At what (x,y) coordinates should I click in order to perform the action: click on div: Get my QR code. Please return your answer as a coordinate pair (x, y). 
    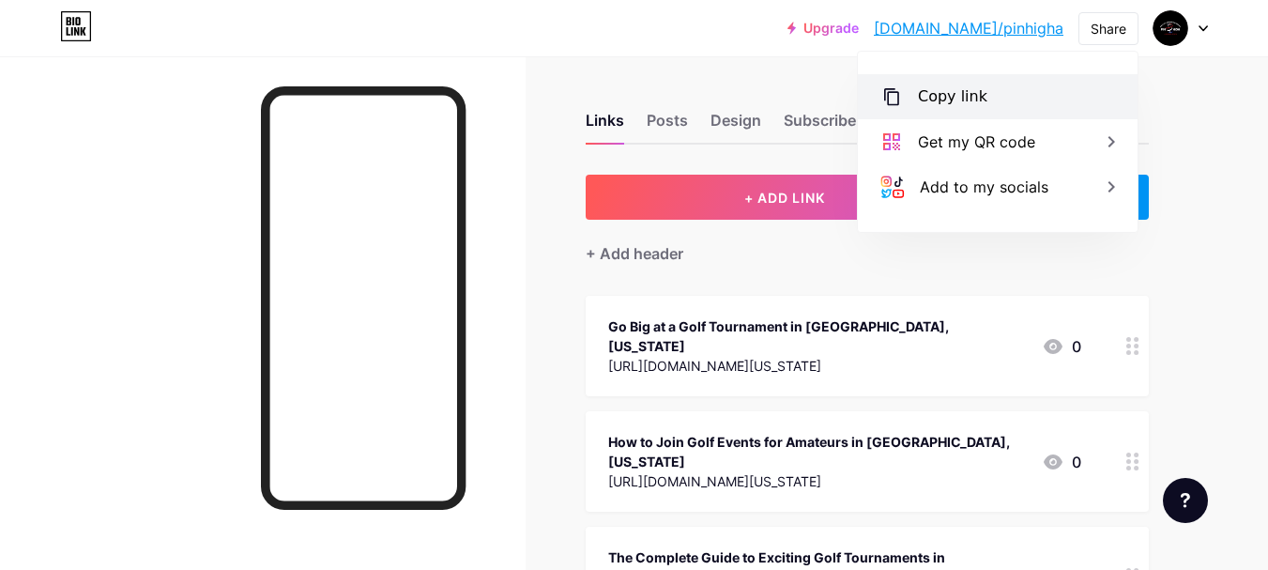
    Looking at the image, I should click on (976, 142).